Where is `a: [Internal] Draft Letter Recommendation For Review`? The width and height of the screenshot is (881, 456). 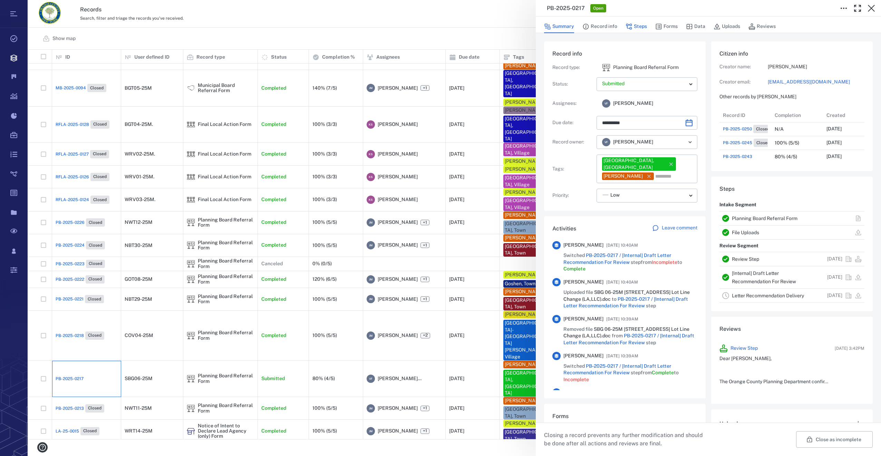
a: [Internal] Draft Letter Recommendation For Review is located at coordinates (764, 278).